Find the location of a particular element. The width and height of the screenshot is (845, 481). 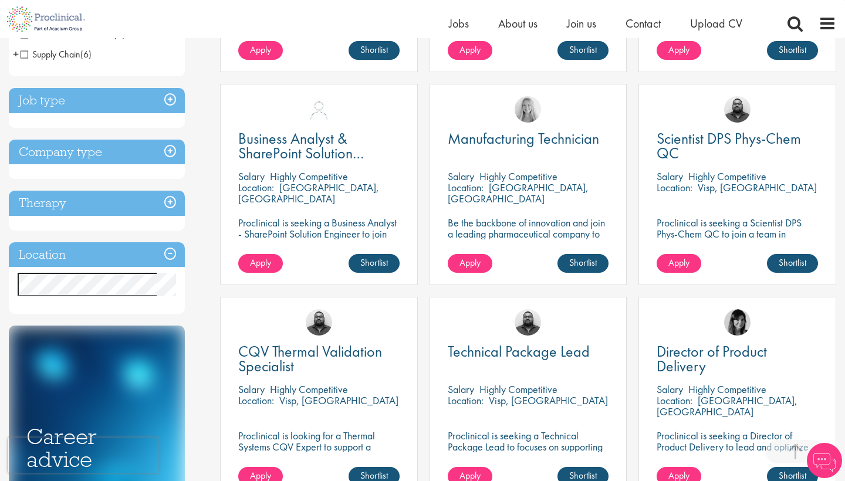

p: Proclinical is seeking a Business Analyst - SharePoint Solution Engineer to join our client for a... is located at coordinates (319, 239).